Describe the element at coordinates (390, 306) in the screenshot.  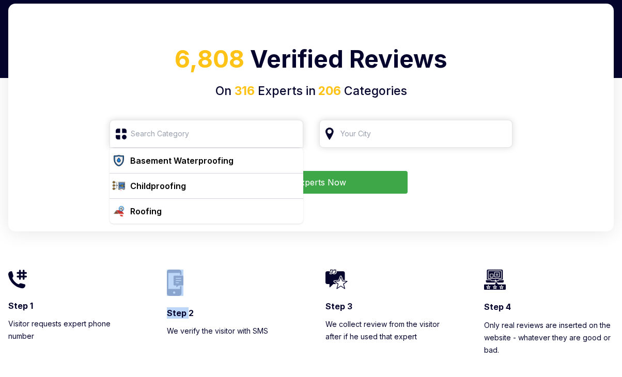
I see `h3: Step 3` at that location.